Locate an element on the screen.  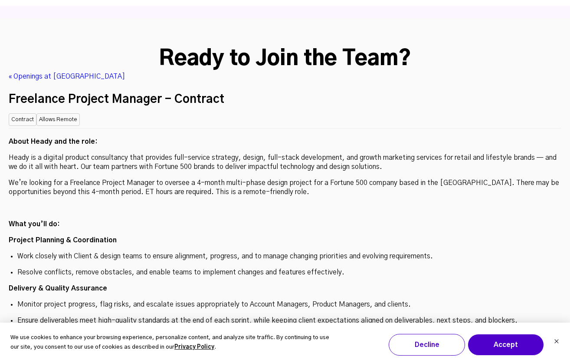
button: Accept is located at coordinates (506, 345).